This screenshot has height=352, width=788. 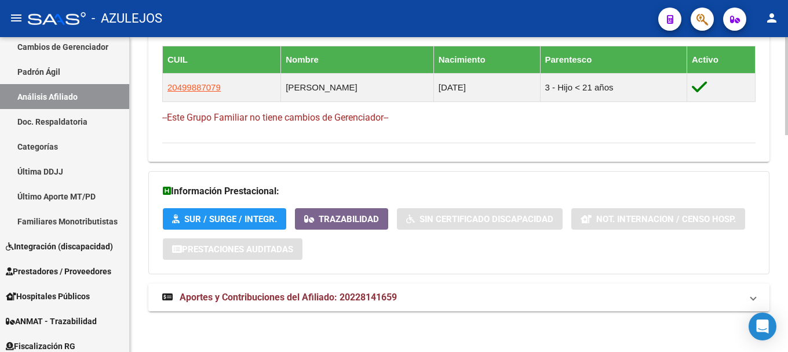 I want to click on span: Trazabilidad, so click(x=349, y=219).